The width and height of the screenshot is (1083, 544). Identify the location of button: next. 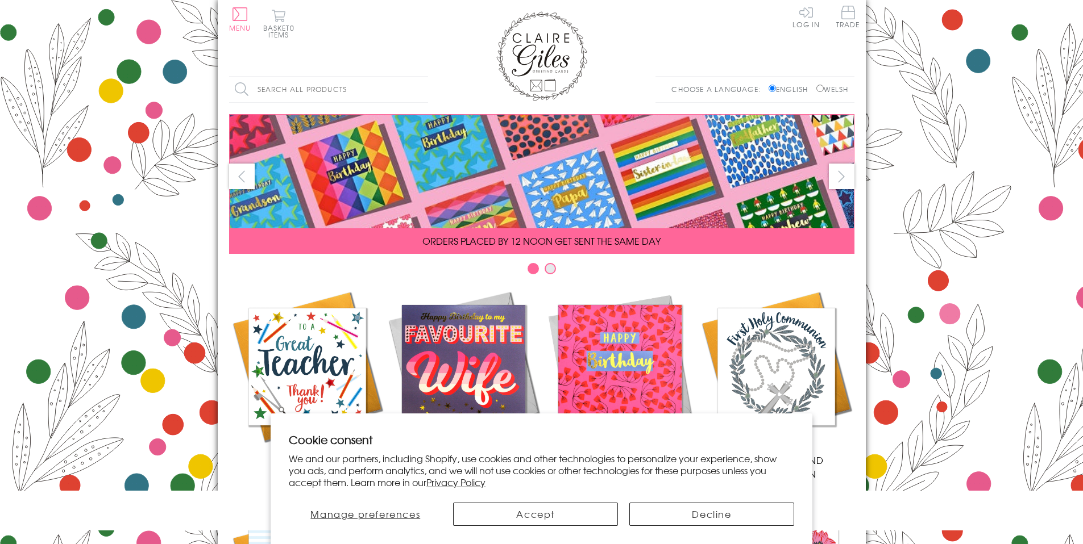
(841, 176).